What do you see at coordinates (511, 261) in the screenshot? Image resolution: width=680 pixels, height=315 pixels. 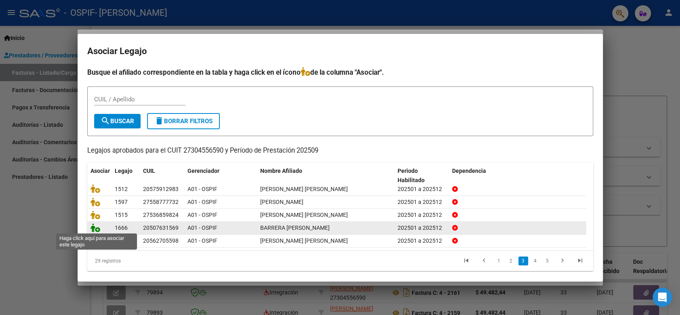 I see `li: page 2` at bounding box center [511, 261].